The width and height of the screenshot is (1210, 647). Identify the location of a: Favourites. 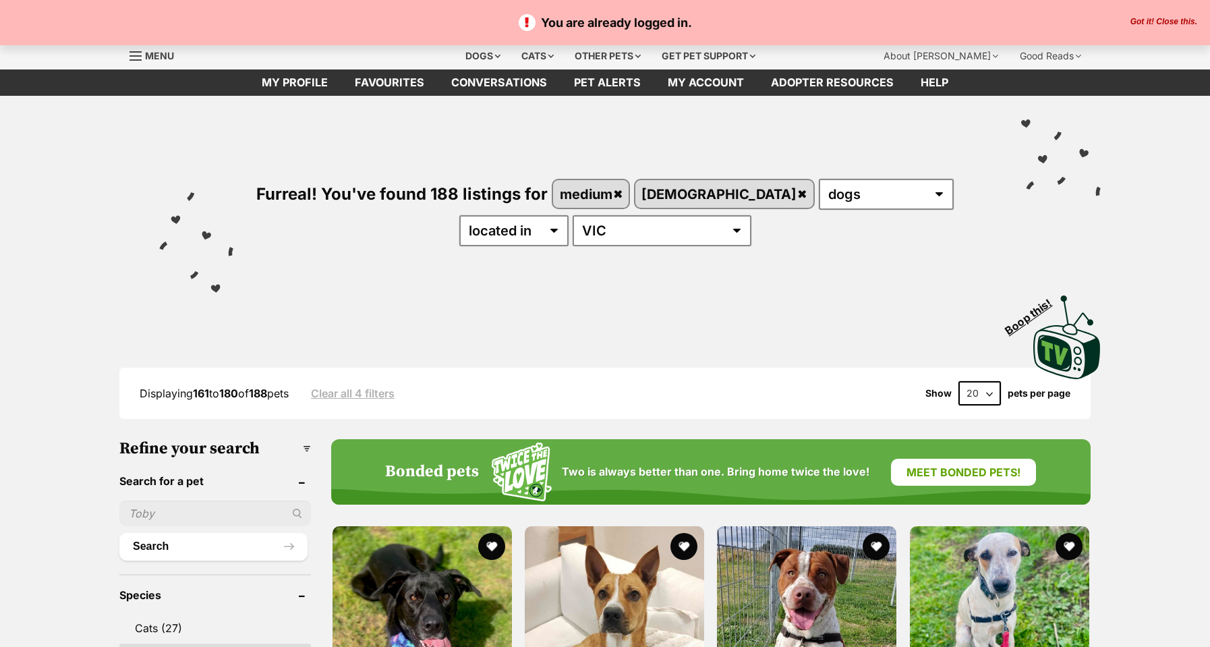
(389, 82).